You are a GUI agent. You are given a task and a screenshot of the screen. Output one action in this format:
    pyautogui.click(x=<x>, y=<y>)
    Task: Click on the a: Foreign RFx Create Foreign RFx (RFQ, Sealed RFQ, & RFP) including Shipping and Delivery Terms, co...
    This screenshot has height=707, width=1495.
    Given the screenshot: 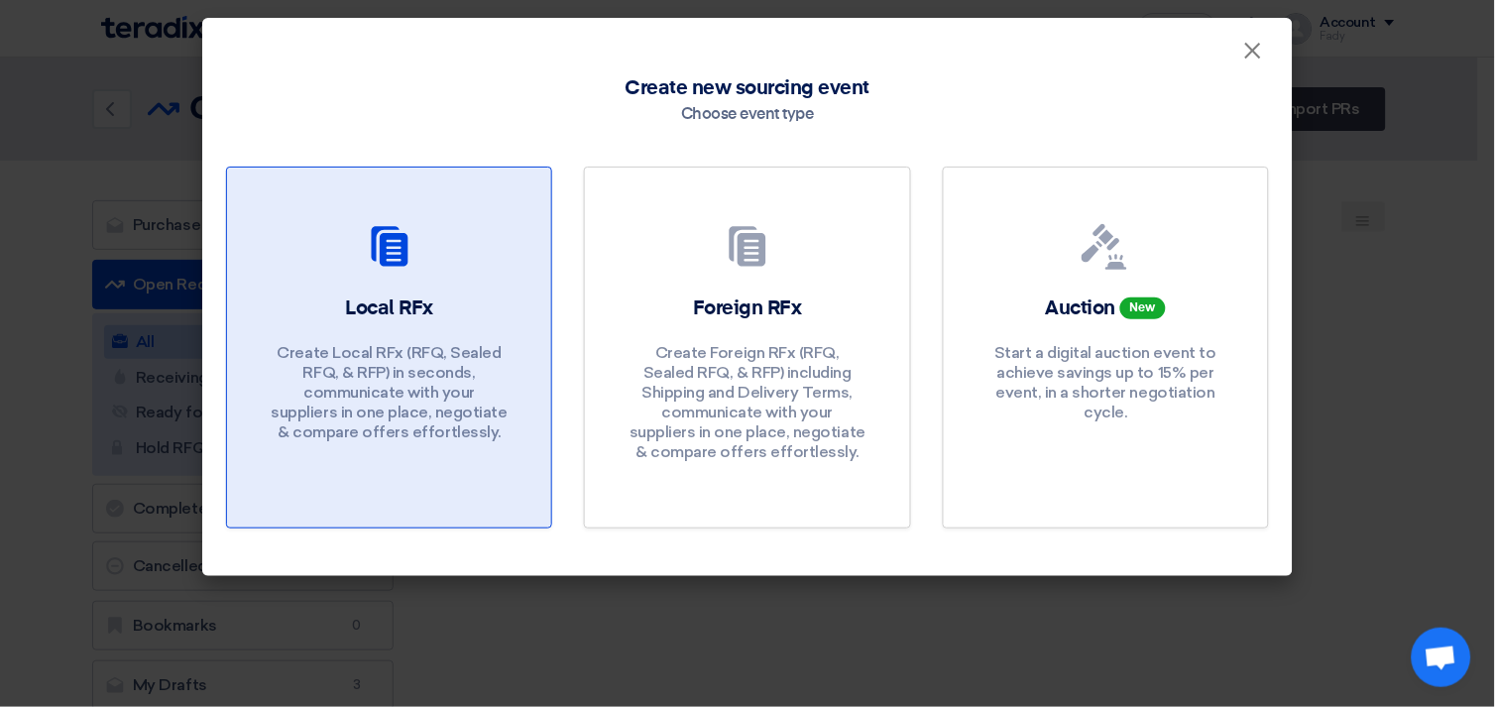 What is the action you would take?
    pyautogui.click(x=747, y=347)
    